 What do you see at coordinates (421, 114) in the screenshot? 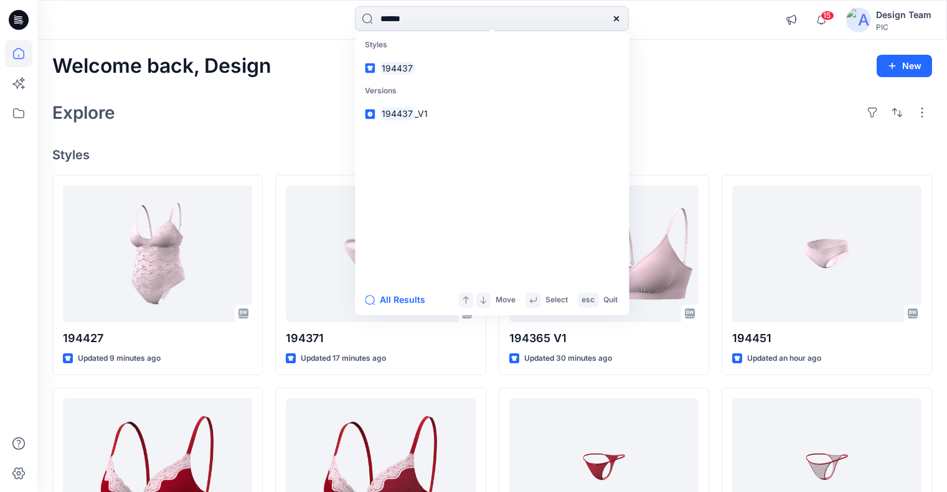
I see `span: _V1` at bounding box center [421, 114].